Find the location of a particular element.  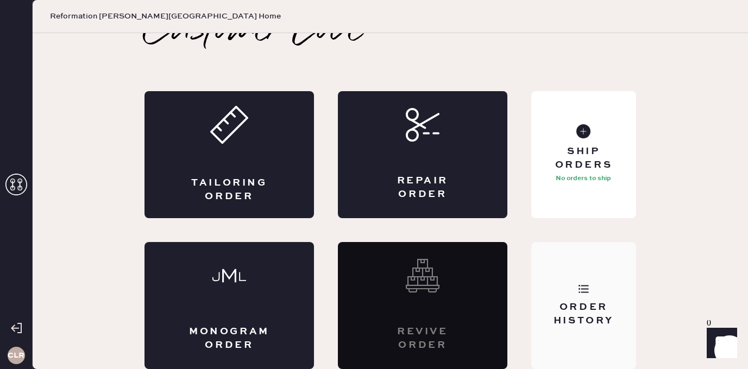

h3: CLR is located at coordinates (16, 356).